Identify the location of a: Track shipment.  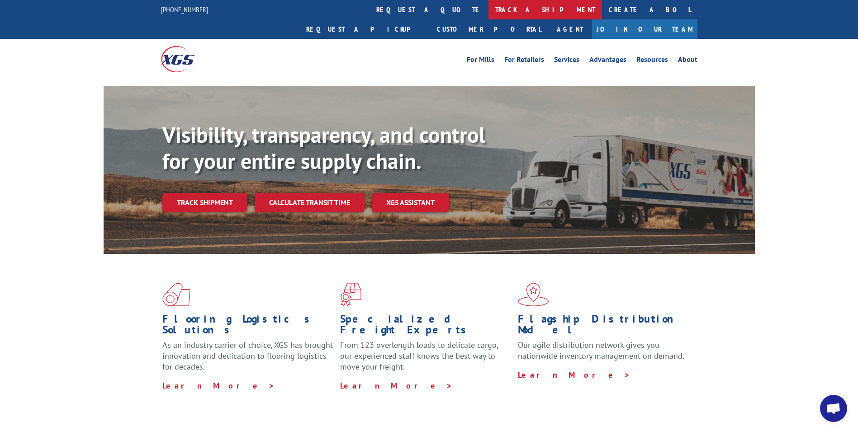
(205, 203).